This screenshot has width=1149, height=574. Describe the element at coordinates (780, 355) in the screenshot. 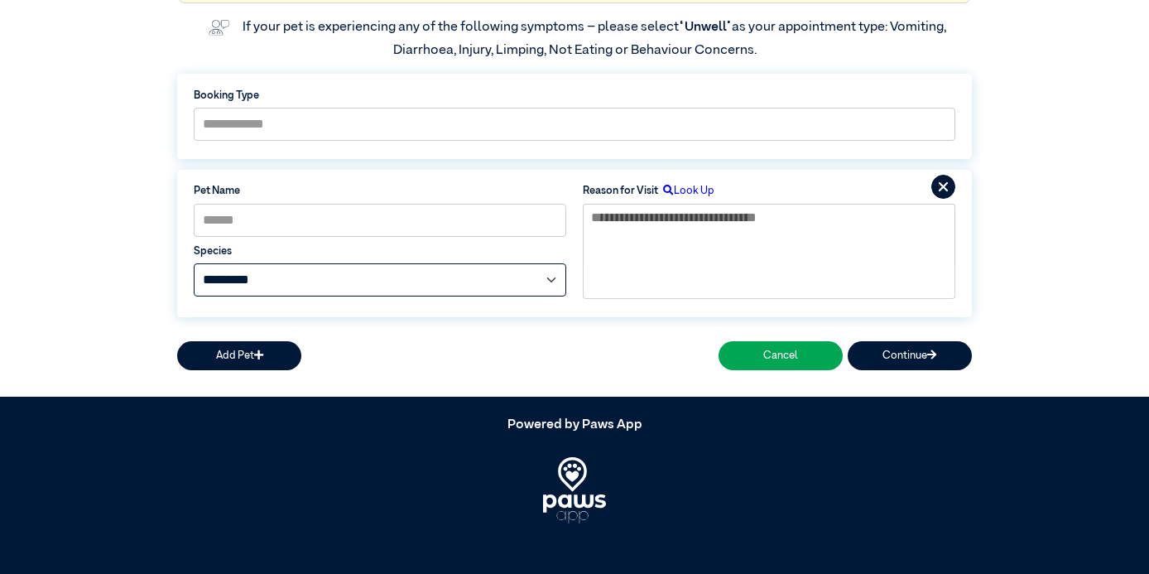

I see `button: Cancel` at that location.